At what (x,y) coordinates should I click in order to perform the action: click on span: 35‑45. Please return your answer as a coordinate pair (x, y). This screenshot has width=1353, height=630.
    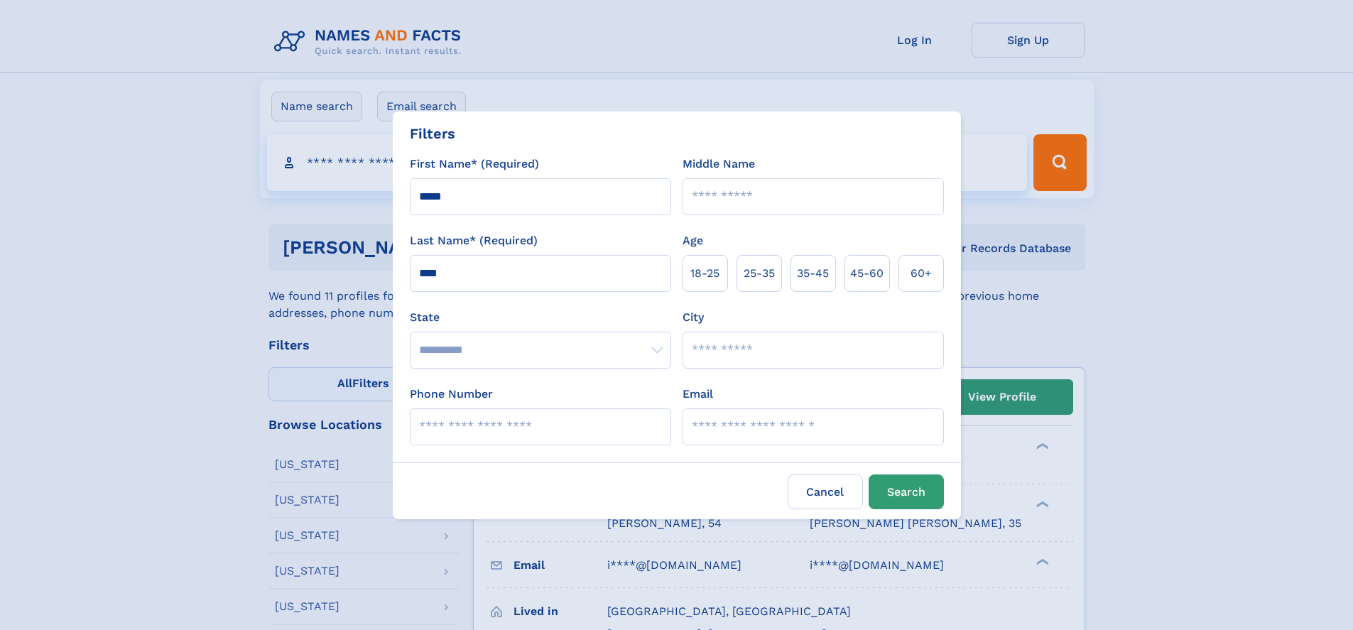
    Looking at the image, I should click on (813, 274).